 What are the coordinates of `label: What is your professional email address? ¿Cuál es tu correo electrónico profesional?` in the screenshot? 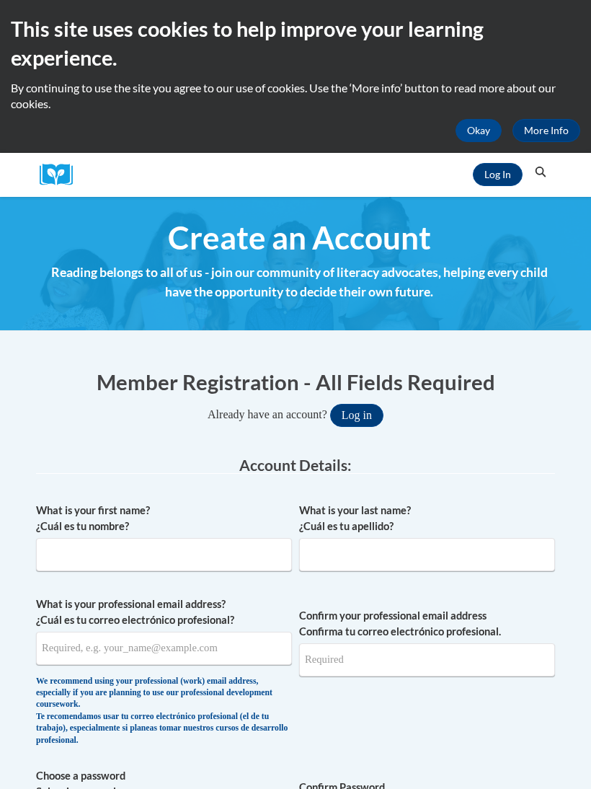 It's located at (164, 612).